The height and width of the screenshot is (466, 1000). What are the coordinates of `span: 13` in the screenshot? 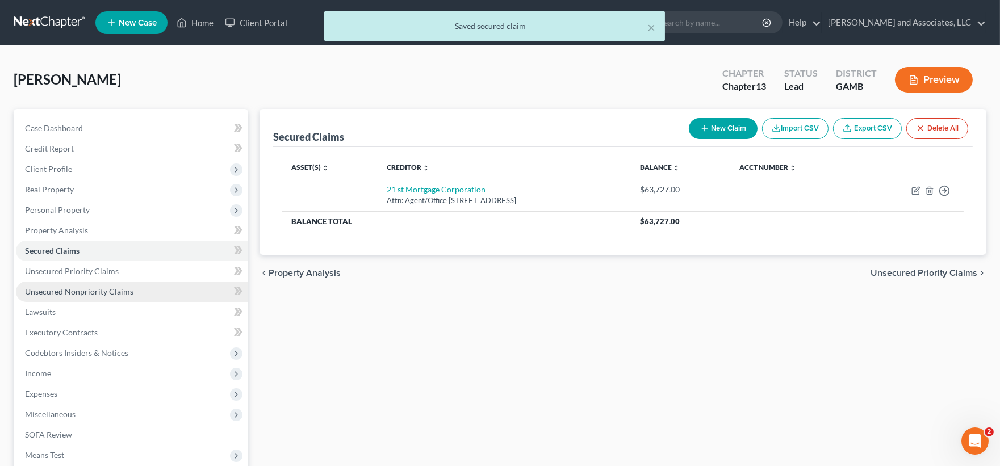 It's located at (761, 86).